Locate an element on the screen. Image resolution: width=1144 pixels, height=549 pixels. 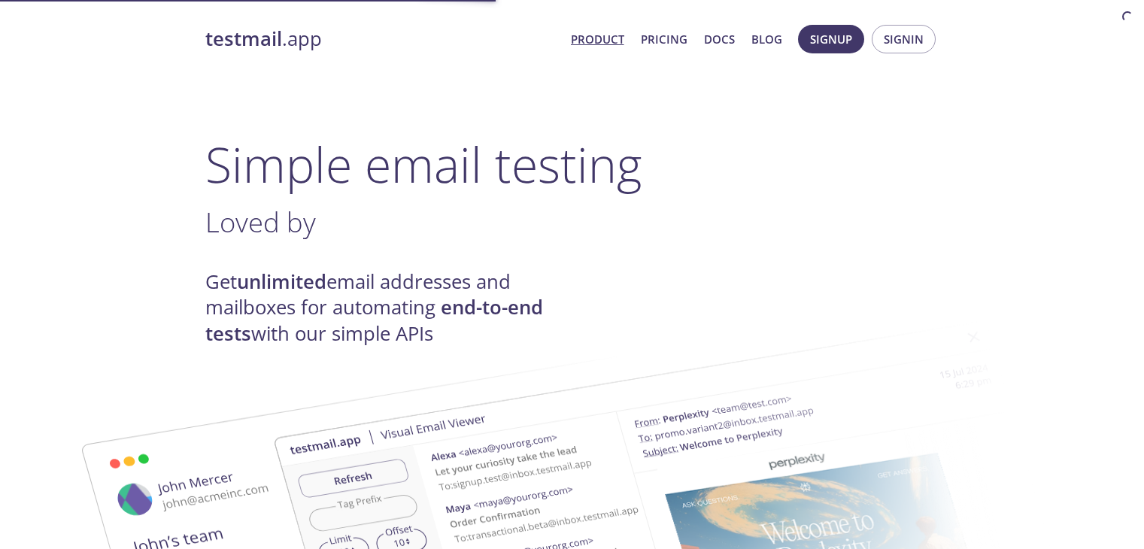
span: Loved by is located at coordinates (260, 222).